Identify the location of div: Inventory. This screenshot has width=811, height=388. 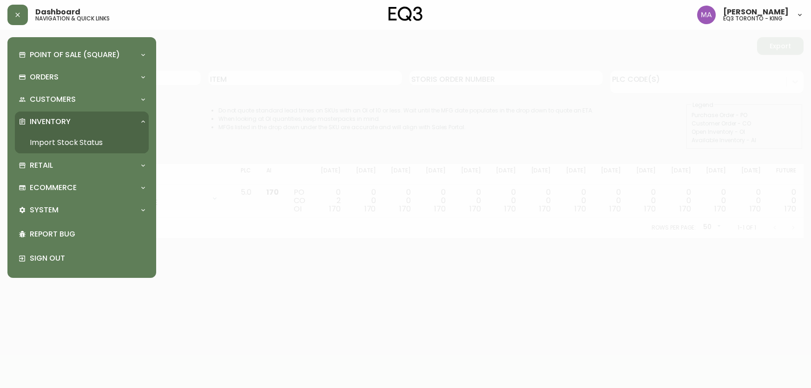
(82, 122).